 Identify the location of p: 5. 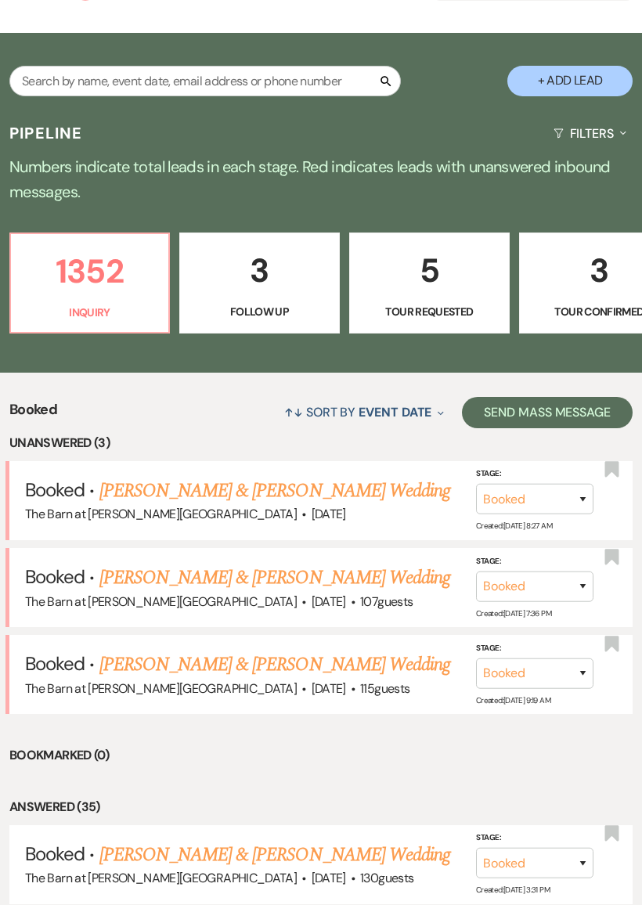
(429, 270).